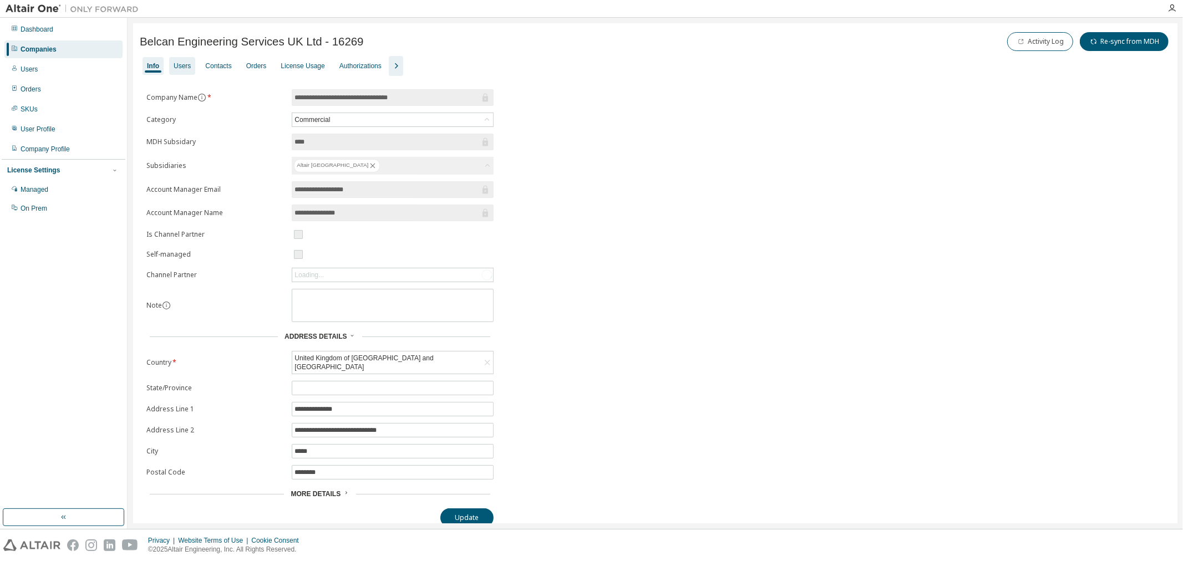 The width and height of the screenshot is (1183, 561). Describe the element at coordinates (37, 29) in the screenshot. I see `div: Dashboard` at that location.